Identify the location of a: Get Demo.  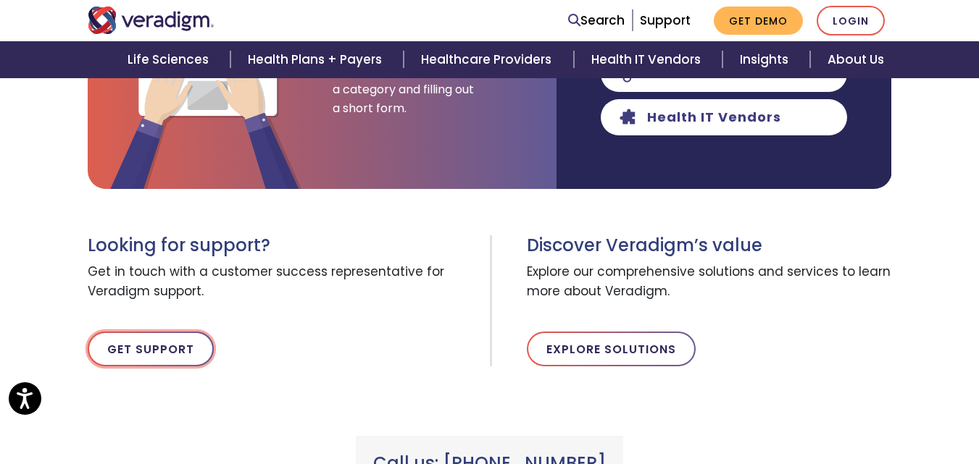
(758, 20).